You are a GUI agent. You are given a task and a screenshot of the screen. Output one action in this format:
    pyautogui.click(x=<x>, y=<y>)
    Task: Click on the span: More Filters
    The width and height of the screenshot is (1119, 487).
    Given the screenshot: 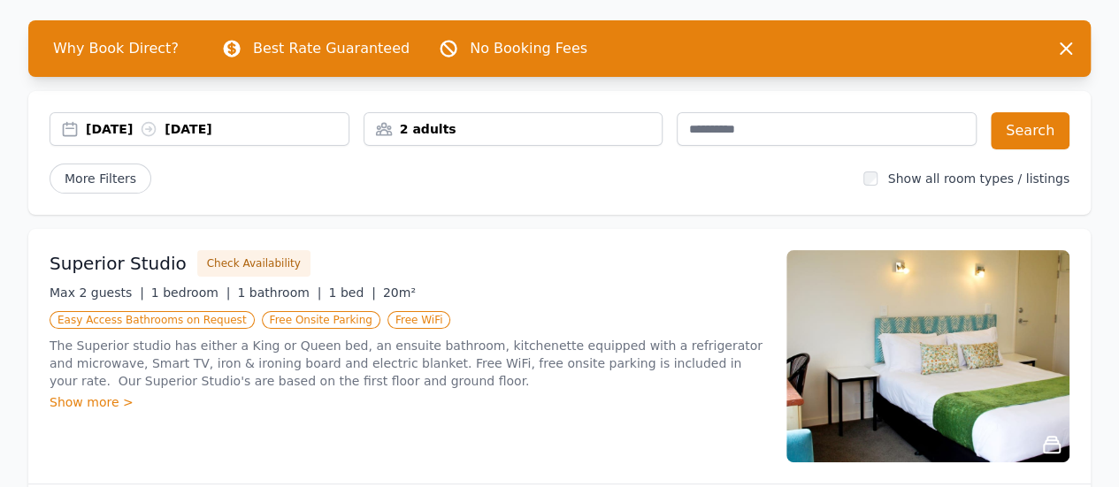 What is the action you would take?
    pyautogui.click(x=100, y=179)
    